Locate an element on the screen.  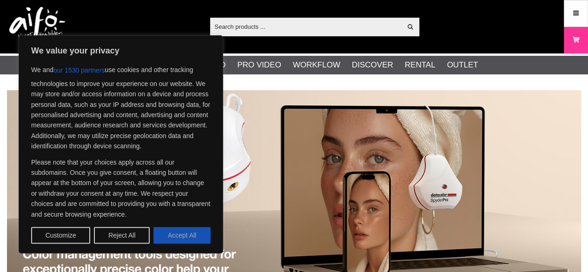
p: We value your privacy is located at coordinates (121, 51).